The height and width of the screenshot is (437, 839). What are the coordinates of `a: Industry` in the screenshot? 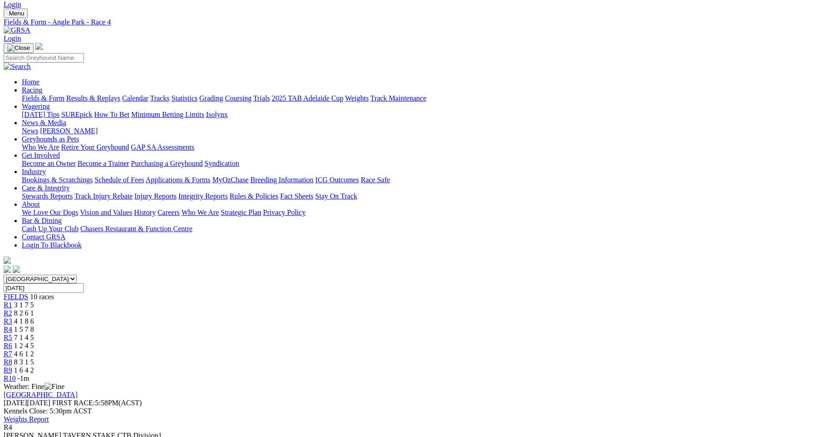 It's located at (34, 171).